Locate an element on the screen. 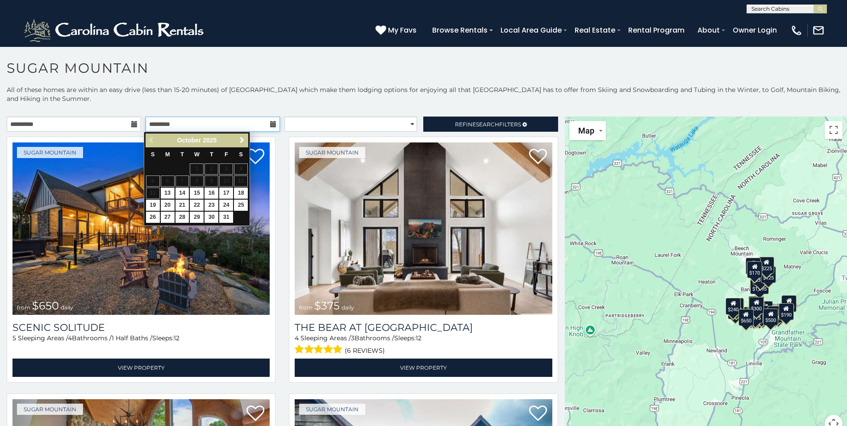 The height and width of the screenshot is (426, 847). a: 22 is located at coordinates (196, 205).